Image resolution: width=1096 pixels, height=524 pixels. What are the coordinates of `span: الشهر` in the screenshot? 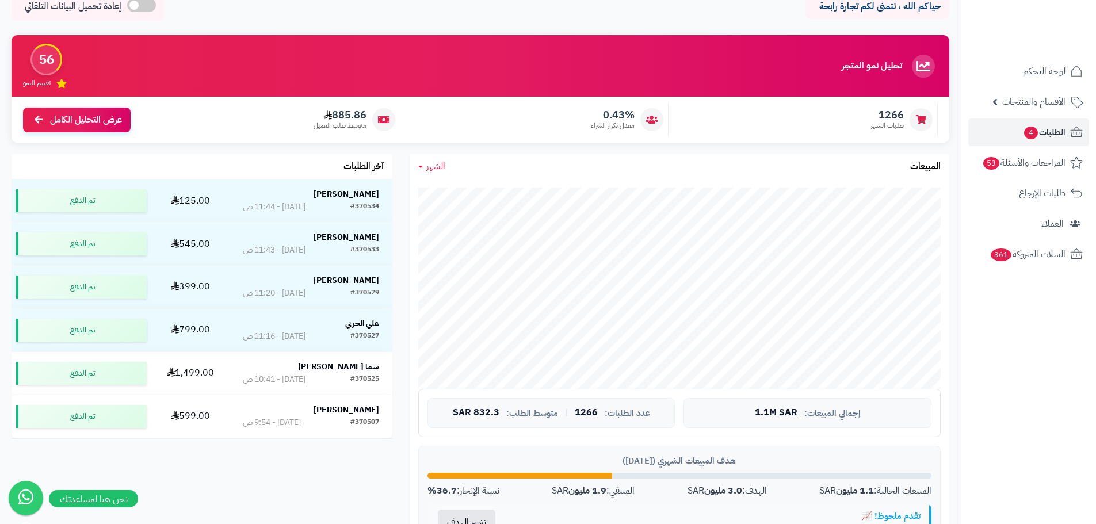 It's located at (435, 166).